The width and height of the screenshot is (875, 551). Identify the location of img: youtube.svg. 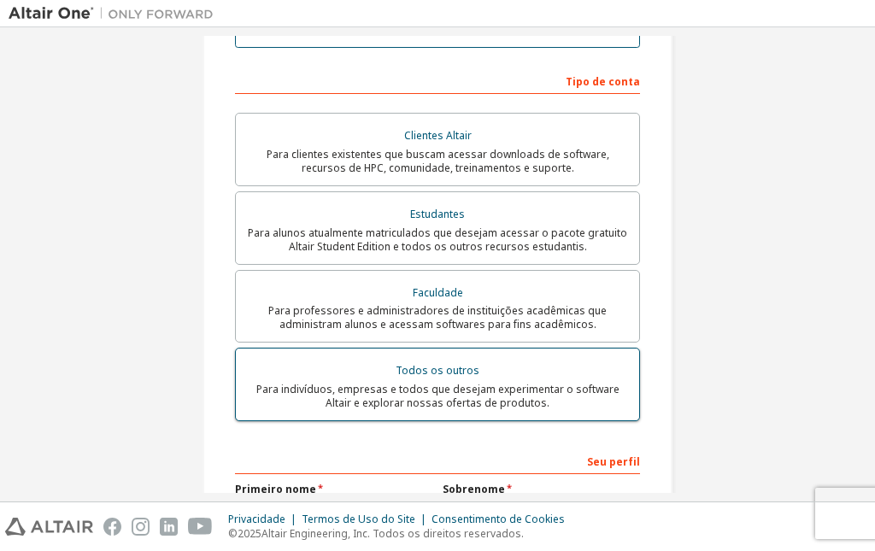
(200, 527).